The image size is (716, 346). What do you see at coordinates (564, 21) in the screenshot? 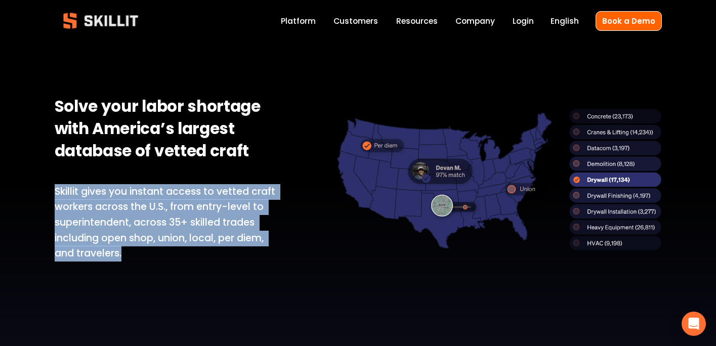
I see `div: language picker` at bounding box center [564, 21].